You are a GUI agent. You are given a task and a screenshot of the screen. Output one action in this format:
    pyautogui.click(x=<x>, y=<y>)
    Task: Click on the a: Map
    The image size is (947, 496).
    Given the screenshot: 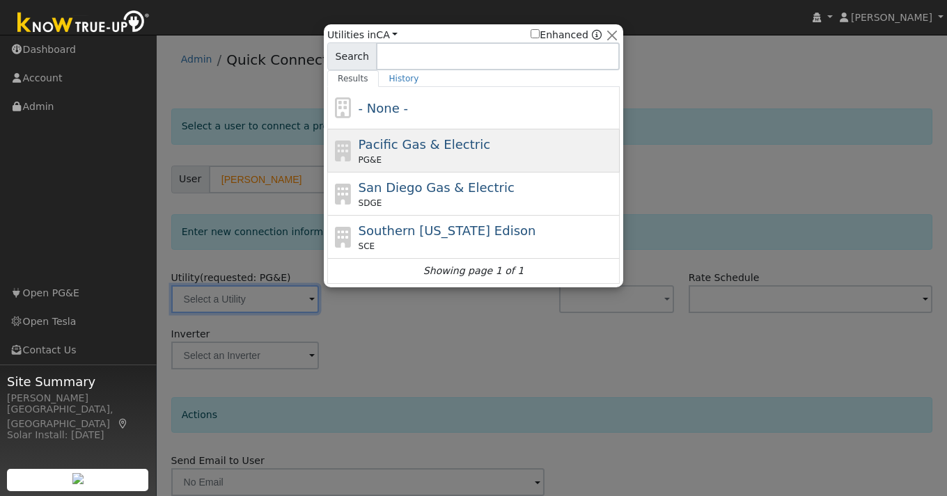 What is the action you would take?
    pyautogui.click(x=123, y=424)
    